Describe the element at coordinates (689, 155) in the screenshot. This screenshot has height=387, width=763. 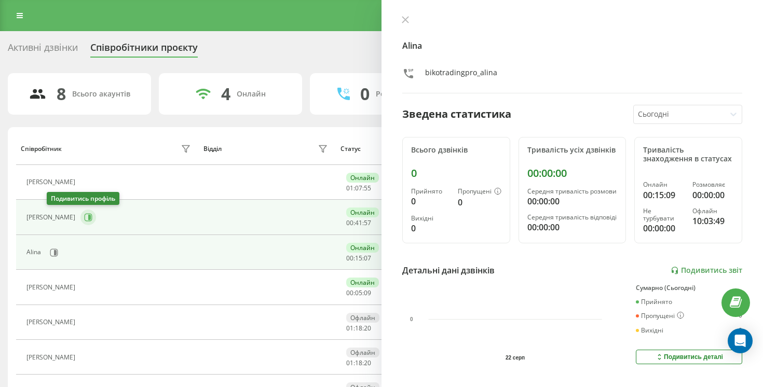
I see `div: Тривалість знаходження в статусах` at that location.